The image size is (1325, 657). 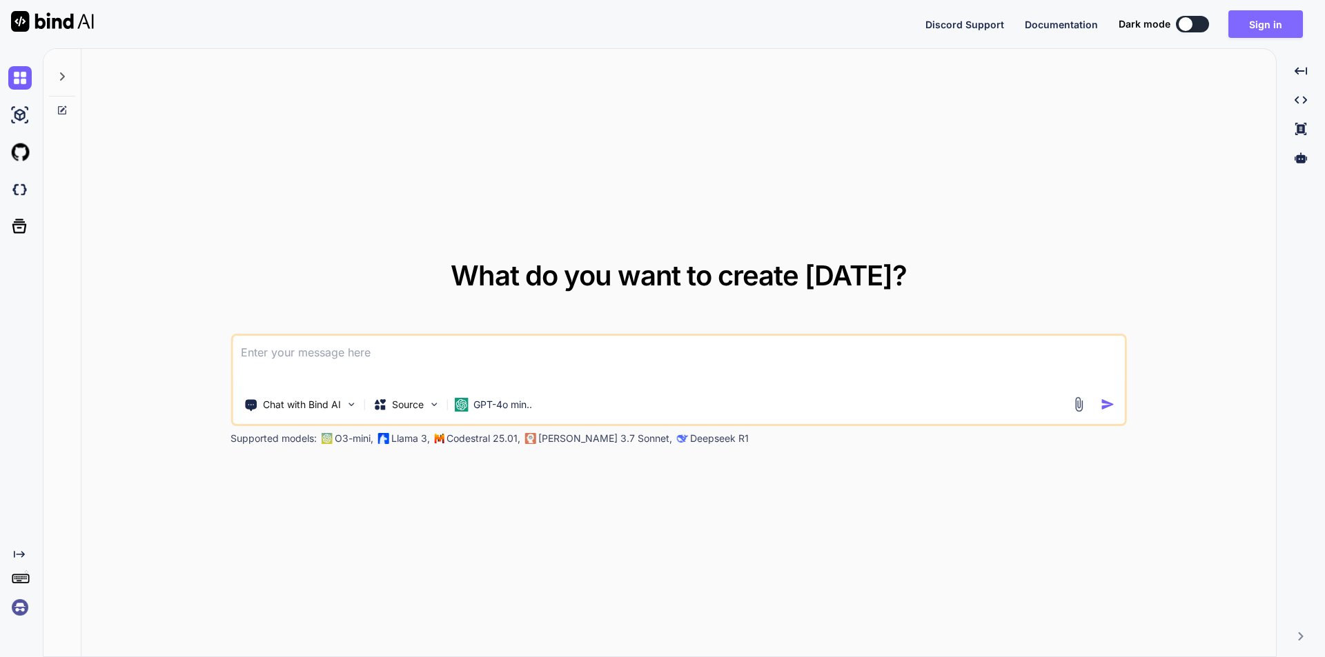 I want to click on img: signin, so click(x=20, y=608).